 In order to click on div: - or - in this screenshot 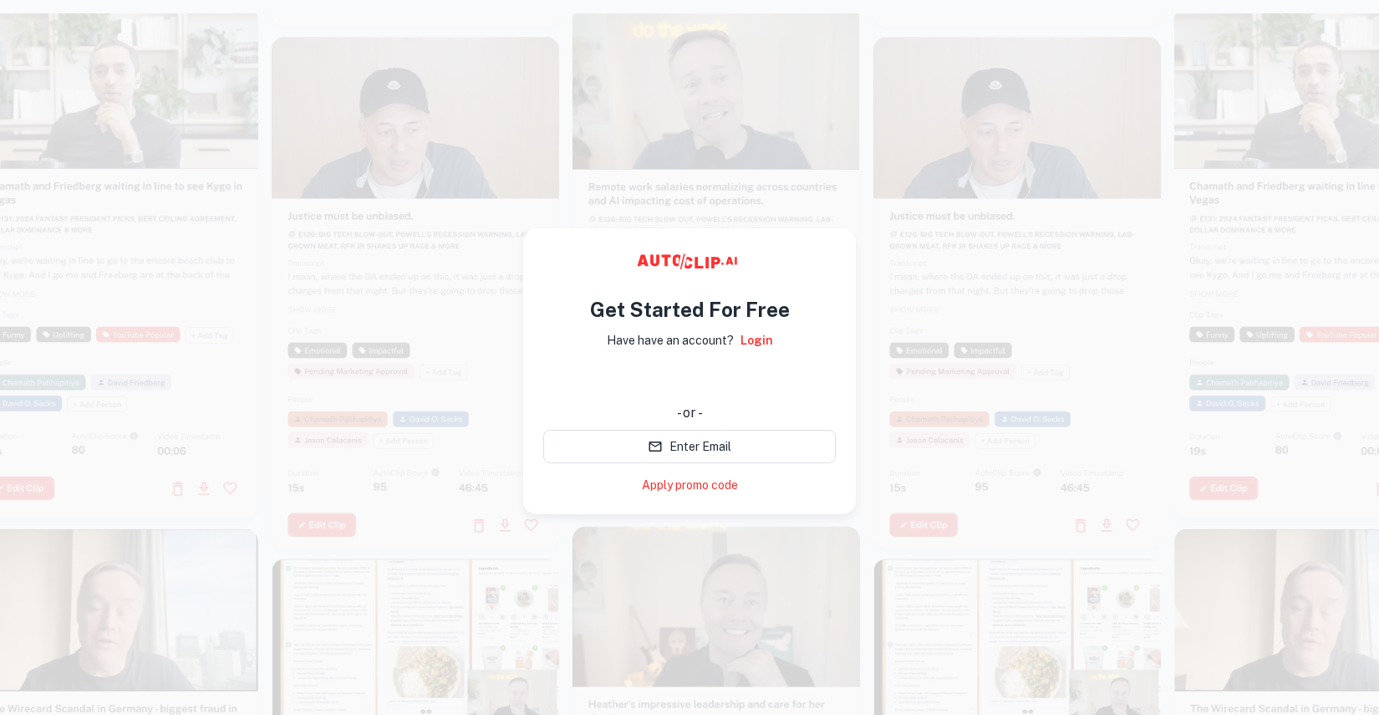, I will do `click(689, 413)`.